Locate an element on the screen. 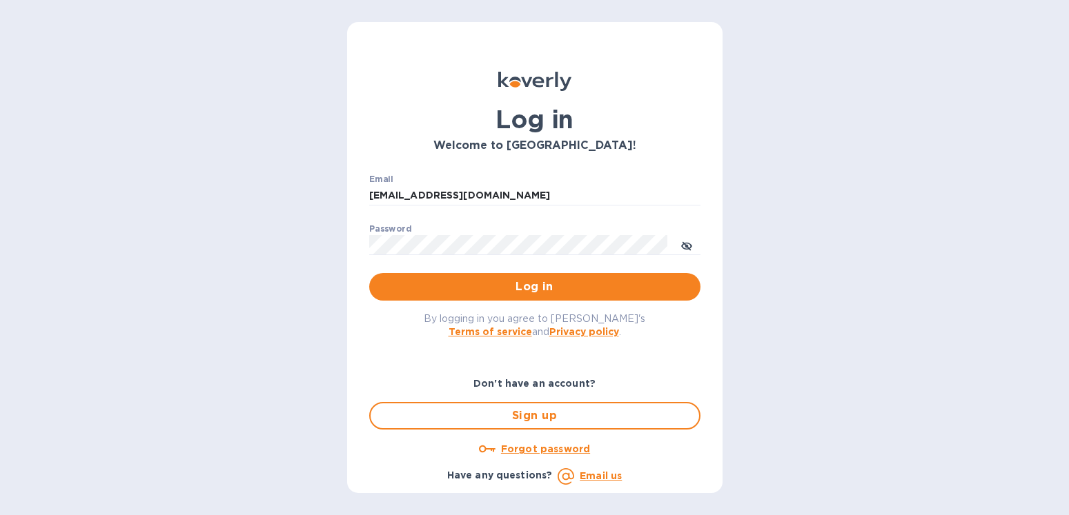 The width and height of the screenshot is (1069, 515). label: Password is located at coordinates (390, 229).